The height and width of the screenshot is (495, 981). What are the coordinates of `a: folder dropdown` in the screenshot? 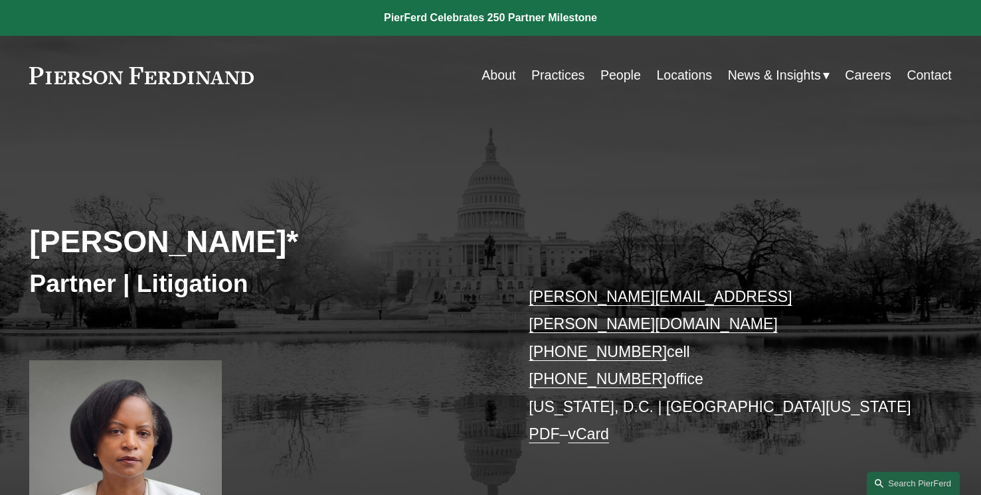 It's located at (778, 75).